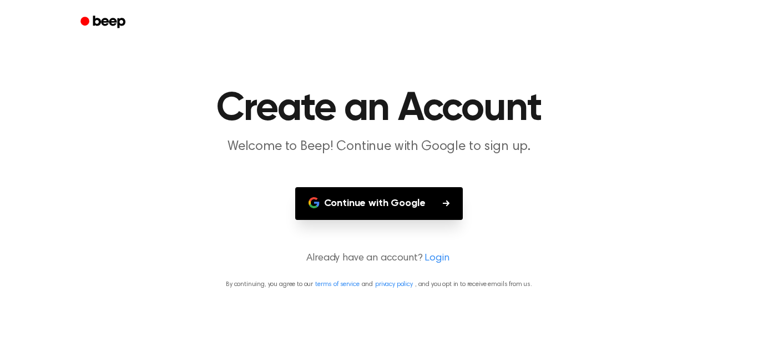 This screenshot has height=356, width=758. I want to click on a: Beep, so click(104, 22).